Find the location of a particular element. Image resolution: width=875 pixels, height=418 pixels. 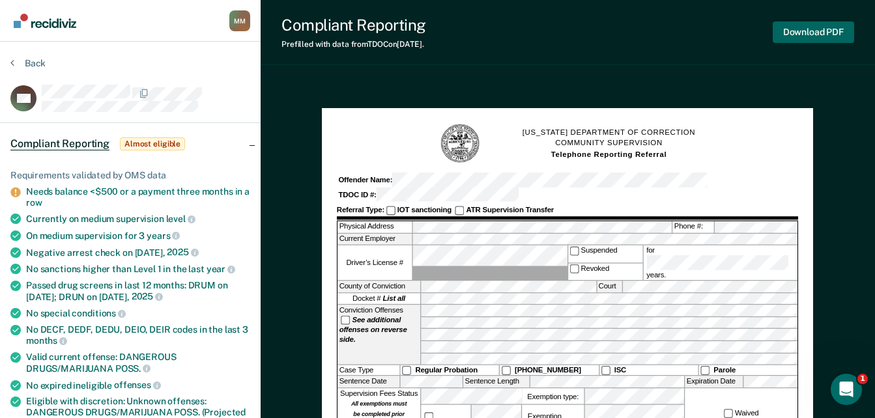

label: Exemption type: is located at coordinates (552, 397).